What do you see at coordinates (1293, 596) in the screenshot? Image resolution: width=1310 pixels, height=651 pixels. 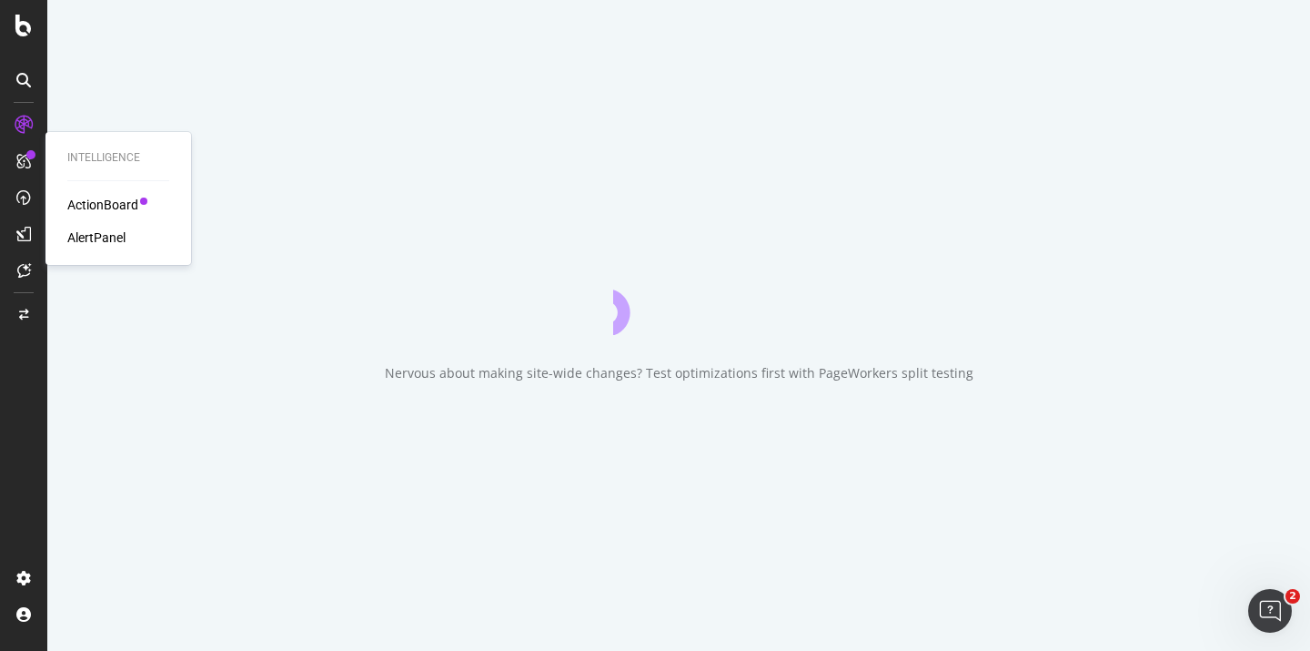 I see `span: 2` at bounding box center [1293, 596].